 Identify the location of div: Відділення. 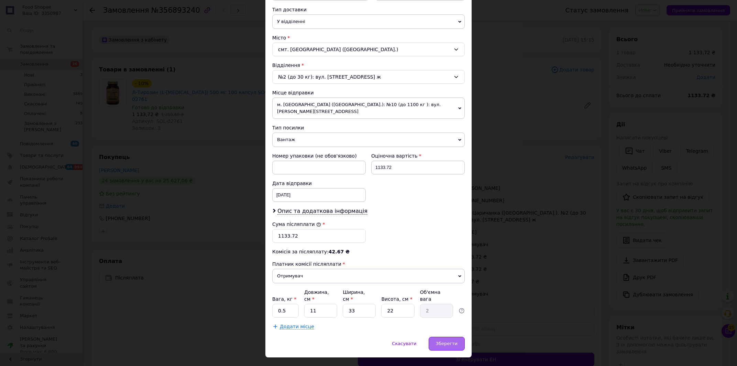
(368, 65).